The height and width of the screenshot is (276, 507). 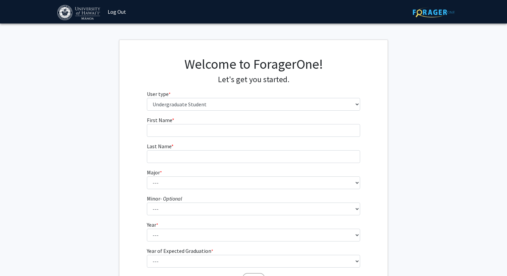 What do you see at coordinates (79, 12) in the screenshot?
I see `img: University of Hawaiʻi at Mānoa Logo` at bounding box center [79, 12].